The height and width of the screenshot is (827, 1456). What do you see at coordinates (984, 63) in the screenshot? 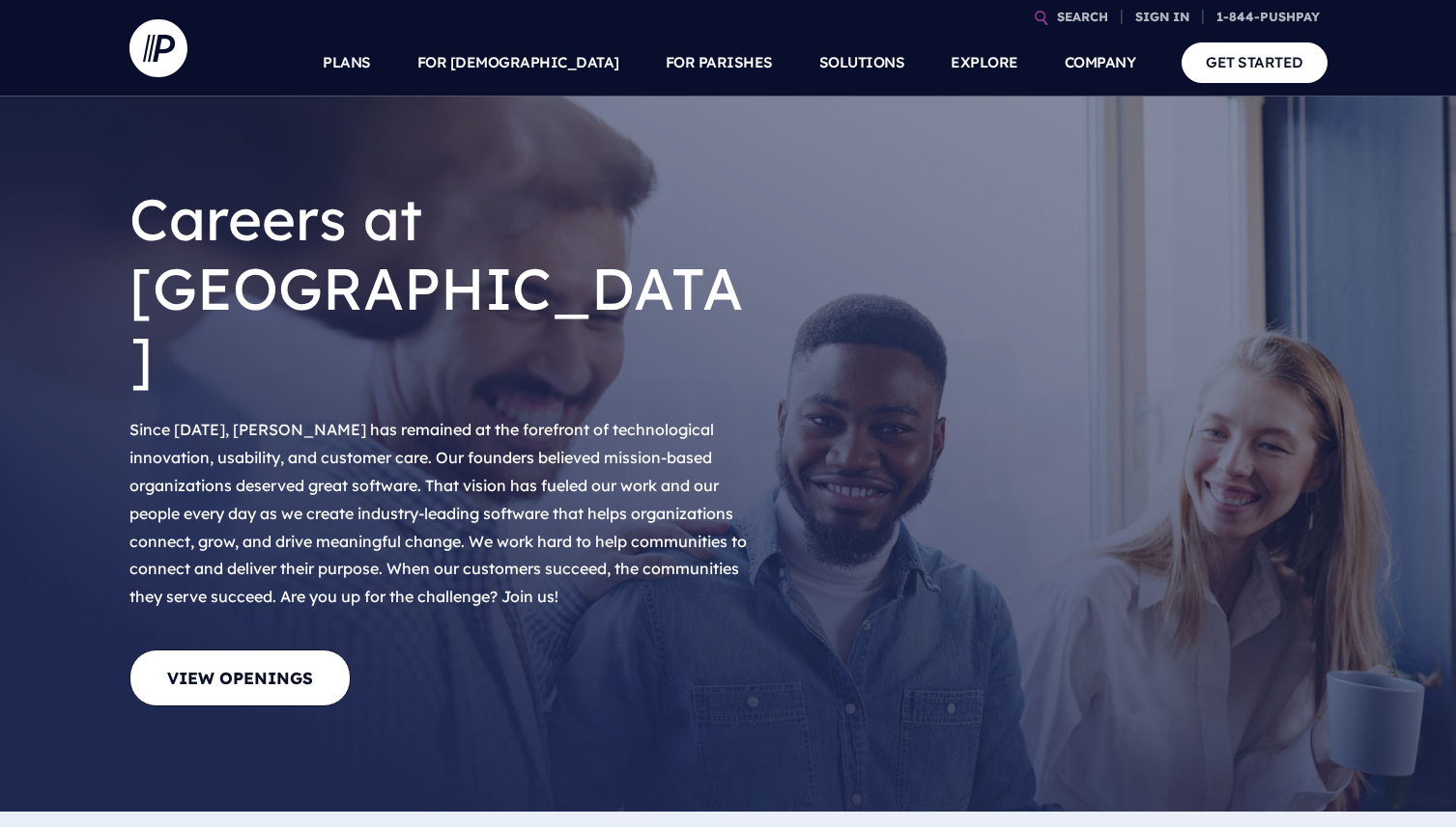
I see `a: EXPLORE` at bounding box center [984, 63].